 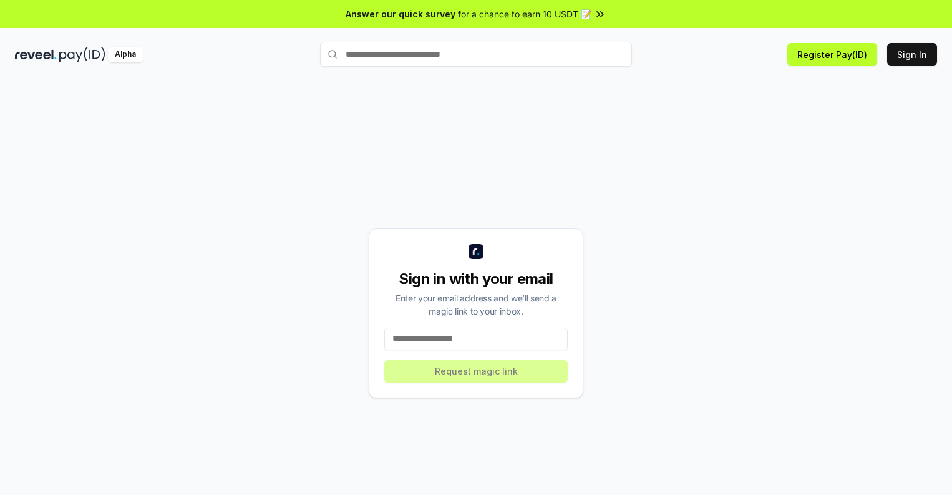 I want to click on span: Answer our quick survey, so click(x=401, y=14).